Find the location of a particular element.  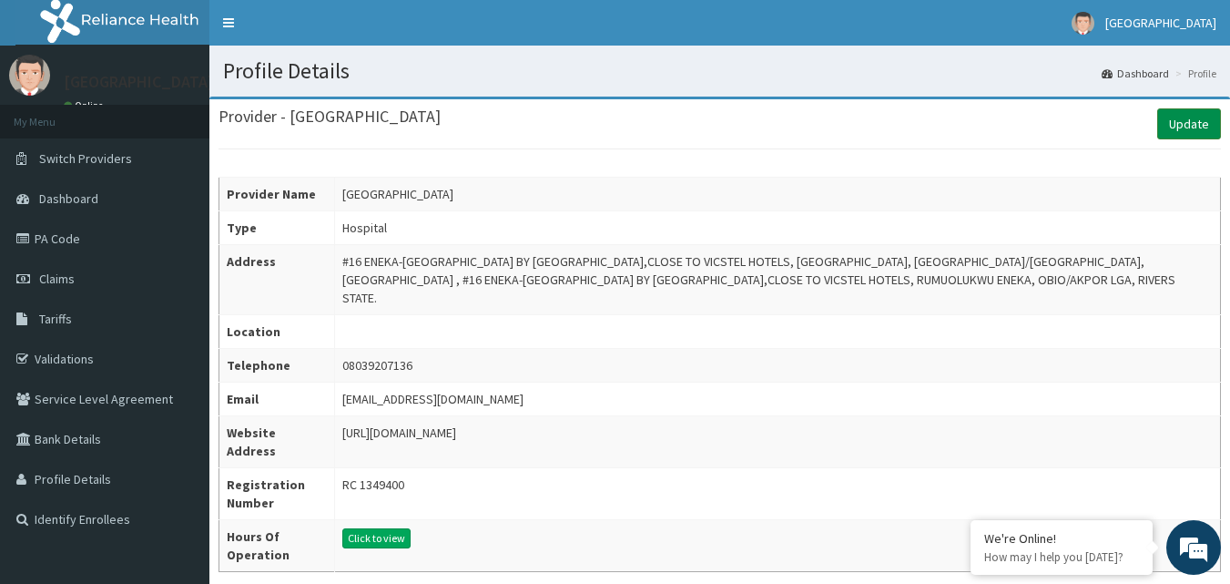

div: RC 1349400 is located at coordinates (373, 484).